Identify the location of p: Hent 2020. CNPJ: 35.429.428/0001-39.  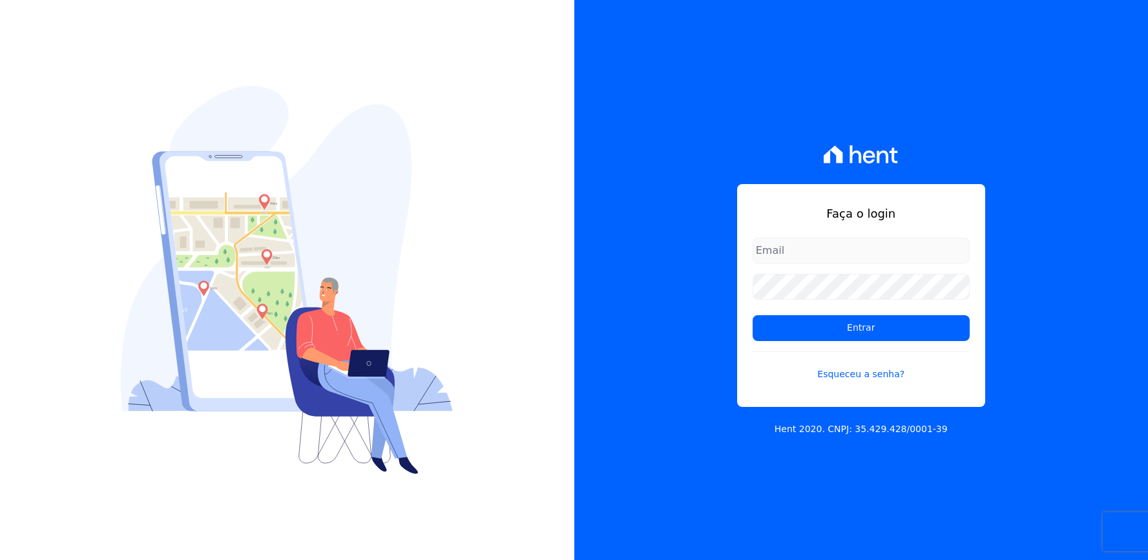
(861, 429).